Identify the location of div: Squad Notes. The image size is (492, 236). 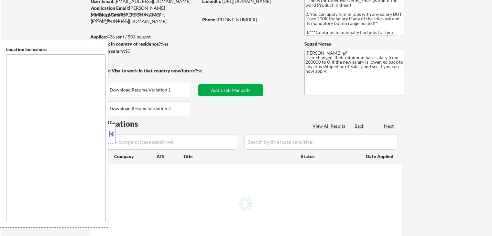
(354, 44).